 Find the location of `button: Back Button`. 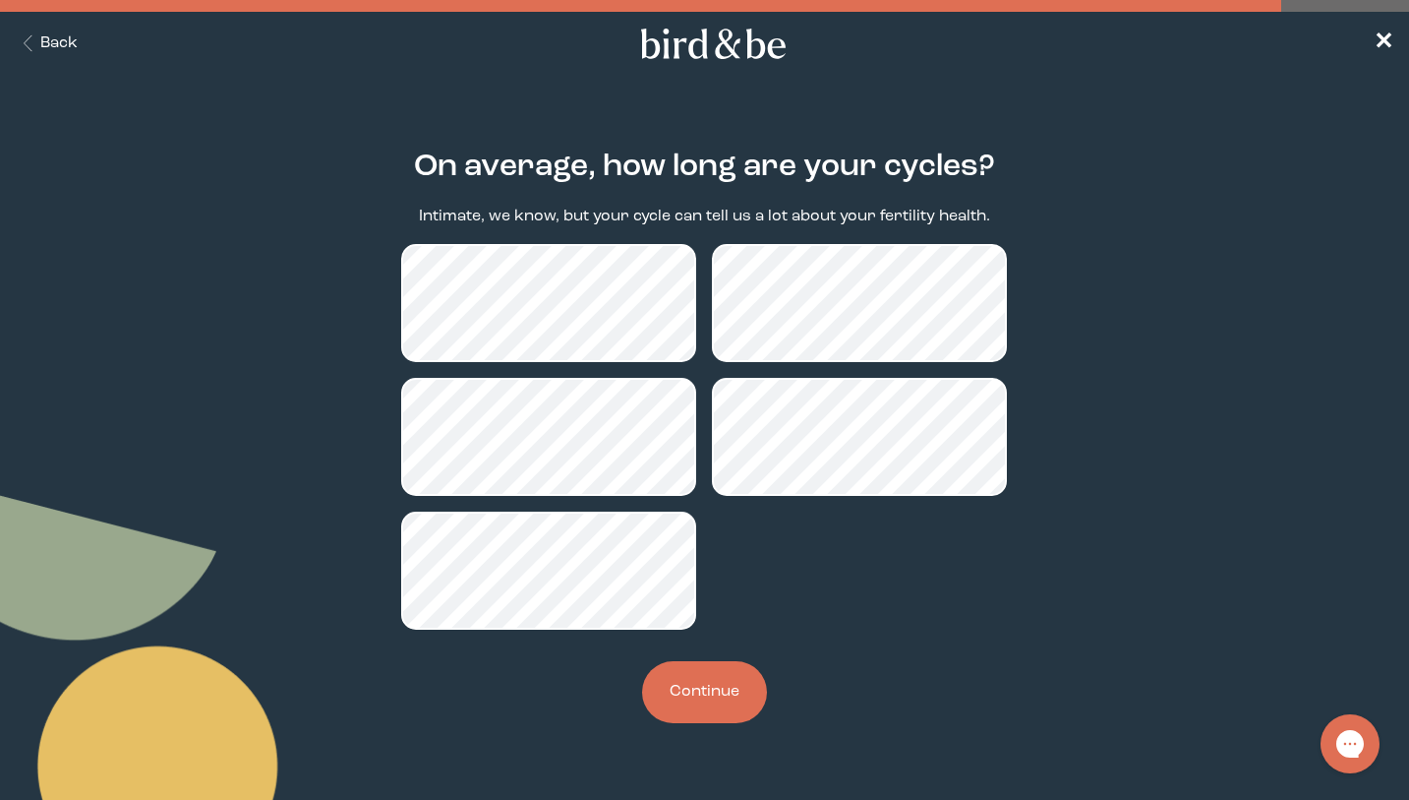

button: Back Button is located at coordinates (46, 43).